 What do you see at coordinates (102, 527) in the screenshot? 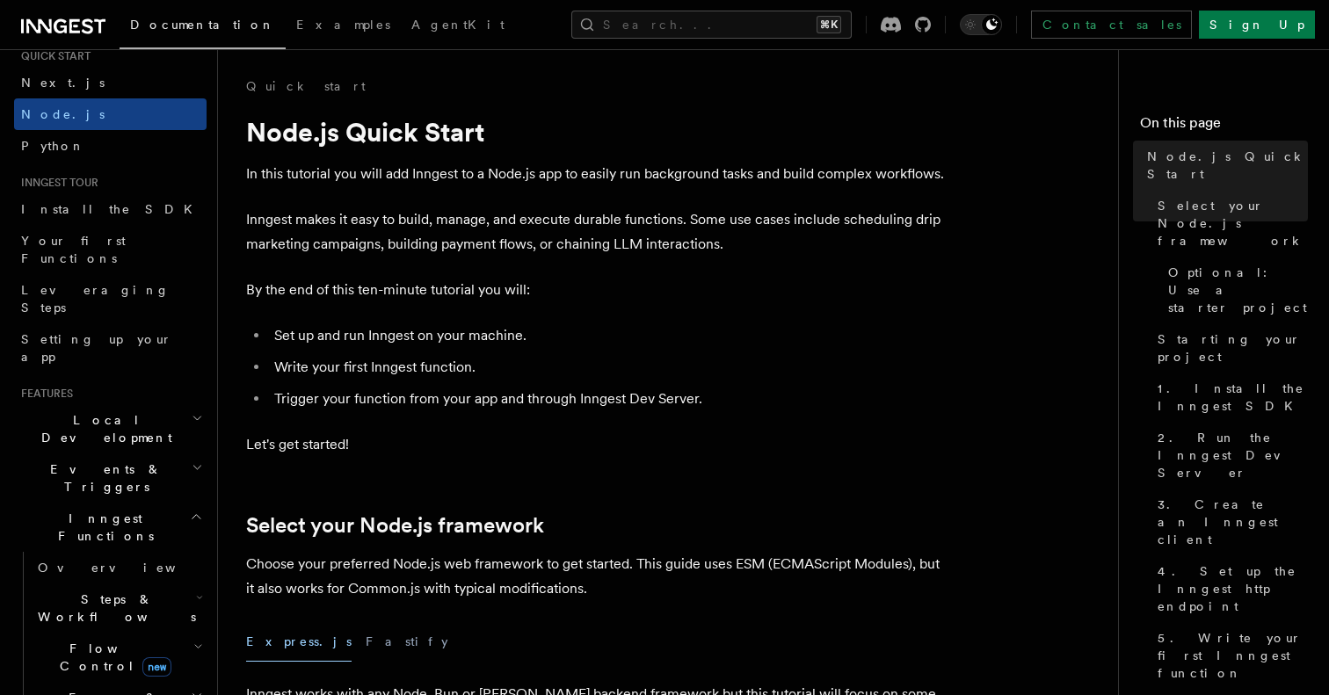
I see `span: Inngest Functions` at bounding box center [102, 527].